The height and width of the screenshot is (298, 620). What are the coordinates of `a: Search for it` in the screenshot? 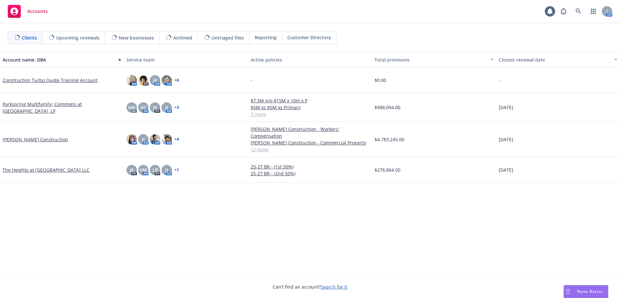 It's located at (334, 287).